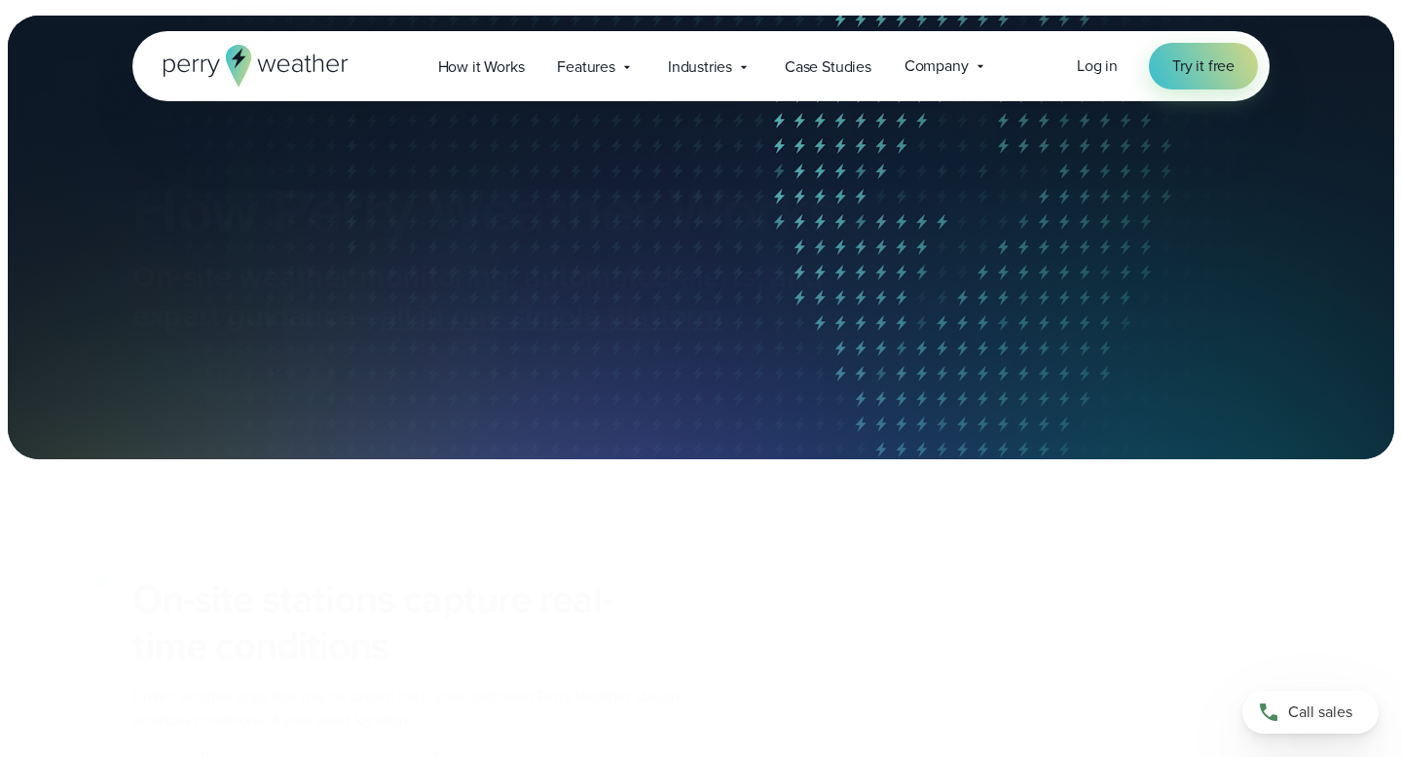 The image size is (1402, 757). Describe the element at coordinates (827, 66) in the screenshot. I see `a: Case Studies` at that location.